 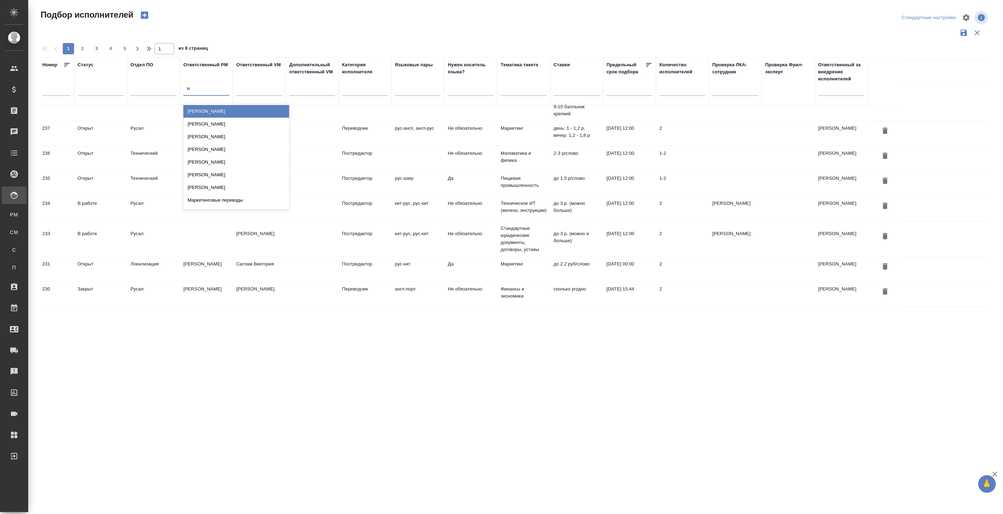 I want to click on a: С, so click(x=14, y=250).